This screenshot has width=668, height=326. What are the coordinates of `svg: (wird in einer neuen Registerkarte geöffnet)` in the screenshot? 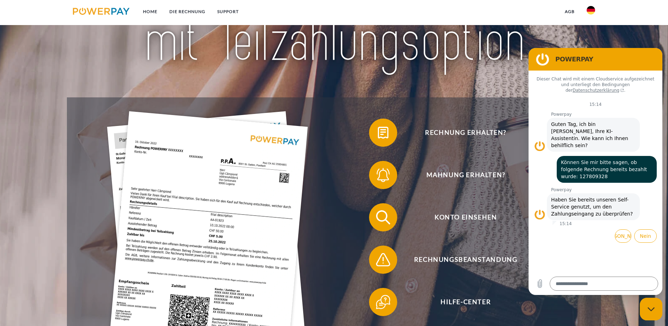 It's located at (93, 42).